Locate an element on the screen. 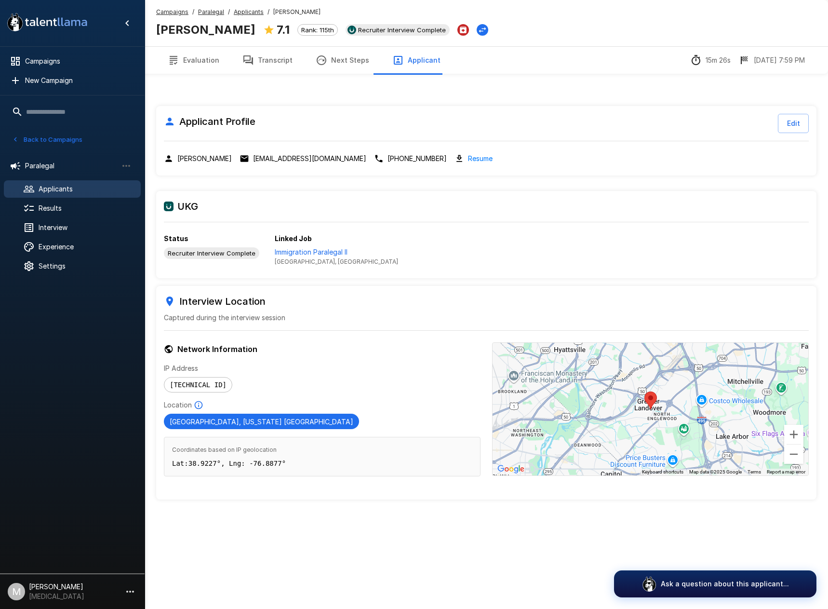  img: Google is located at coordinates (511, 469).